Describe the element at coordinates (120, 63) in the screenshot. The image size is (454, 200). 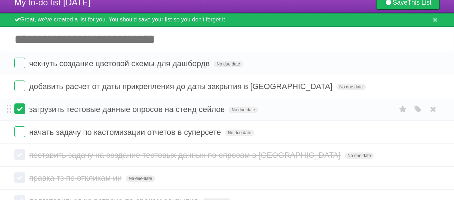
I see `span: чекнуть создание цветовой схемы для дашбордв` at that location.